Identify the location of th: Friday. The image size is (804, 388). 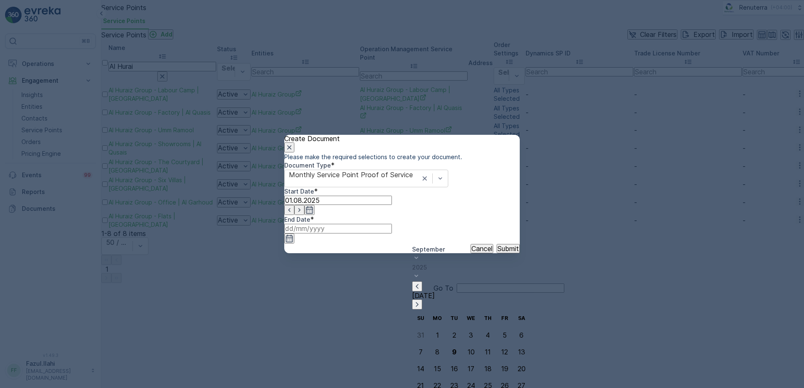
(505, 319).